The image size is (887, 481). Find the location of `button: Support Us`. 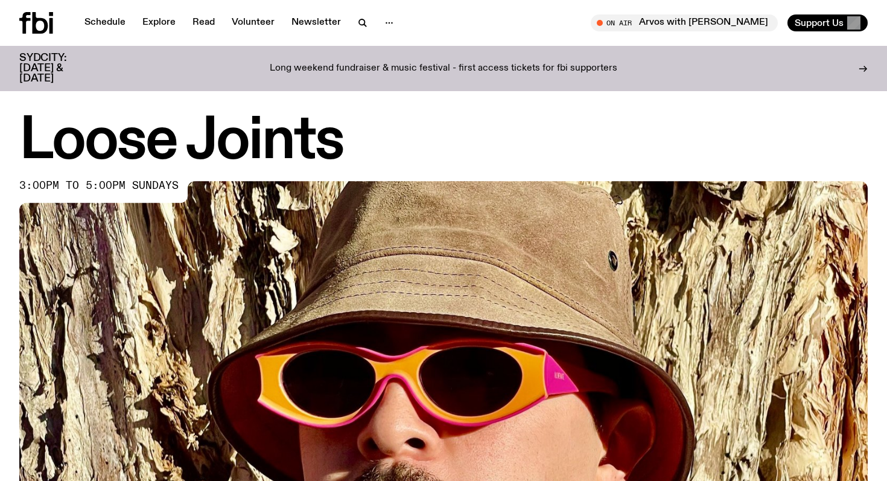

button: Support Us is located at coordinates (827, 23).